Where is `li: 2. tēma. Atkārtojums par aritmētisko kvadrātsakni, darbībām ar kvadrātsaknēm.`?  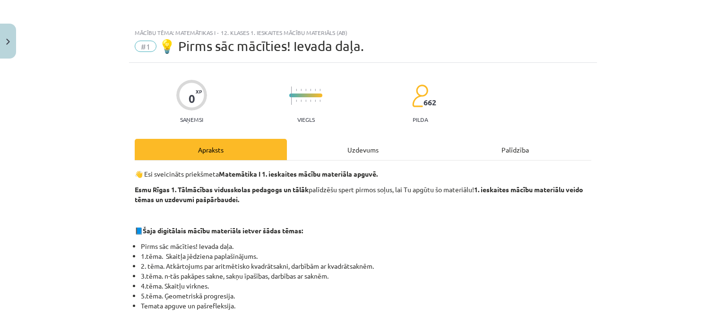
li: 2. tēma. Atkārtojums par aritmētisko kvadrātsakni, darbībām ar kvadrātsaknēm. is located at coordinates (366, 266).